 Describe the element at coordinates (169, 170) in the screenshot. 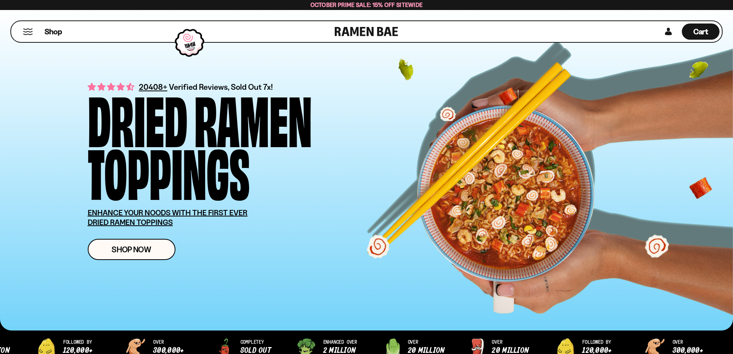

I see `div: Toppings` at that location.